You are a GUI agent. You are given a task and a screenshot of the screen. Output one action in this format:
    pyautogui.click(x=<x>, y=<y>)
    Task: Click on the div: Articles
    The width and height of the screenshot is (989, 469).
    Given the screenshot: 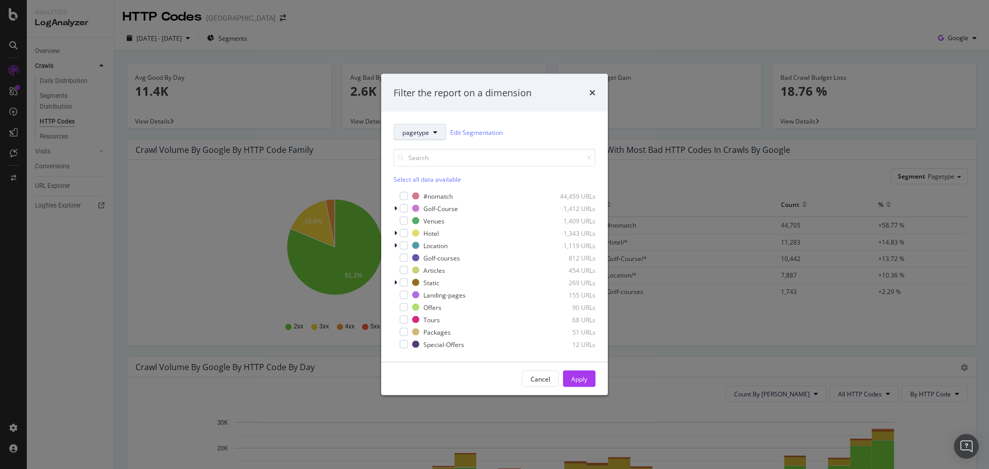 What is the action you would take?
    pyautogui.click(x=434, y=270)
    